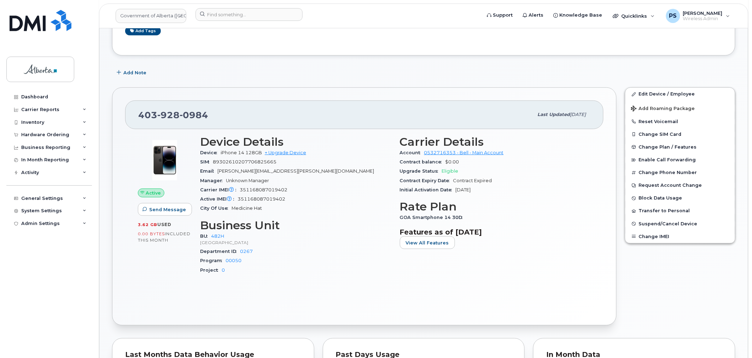 This screenshot has width=752, height=358. What do you see at coordinates (205, 236) in the screenshot?
I see `span: BU` at bounding box center [205, 236].